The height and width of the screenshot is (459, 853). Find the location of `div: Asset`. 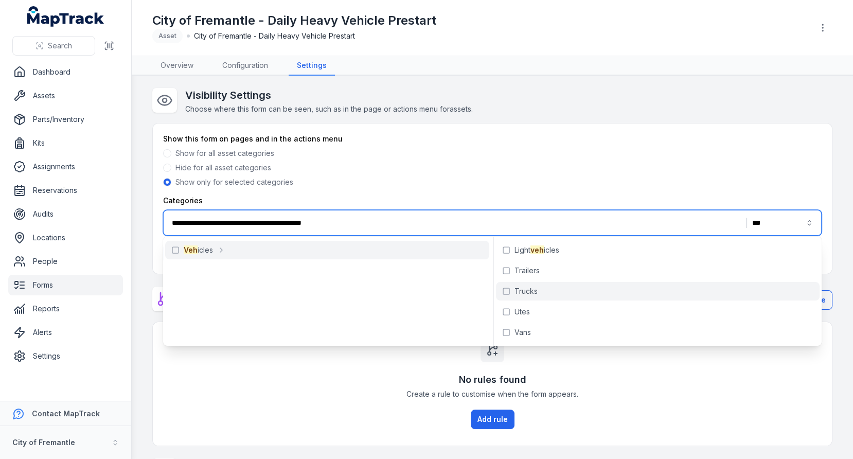

div: Asset is located at coordinates (167, 36).